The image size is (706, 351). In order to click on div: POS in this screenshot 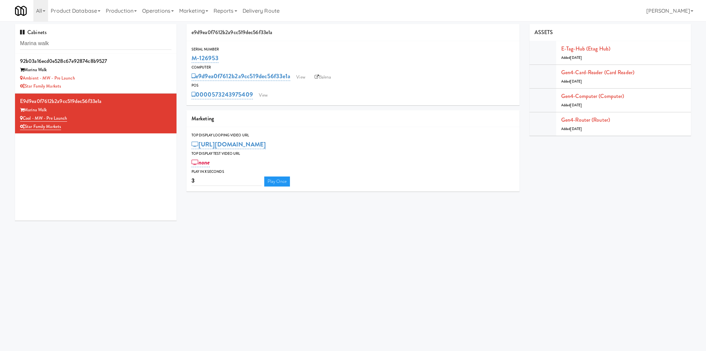, I will do `click(353, 85)`.